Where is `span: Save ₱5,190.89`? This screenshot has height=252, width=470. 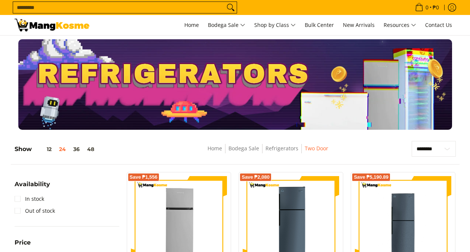 span: Save ₱5,190.89 is located at coordinates (371, 177).